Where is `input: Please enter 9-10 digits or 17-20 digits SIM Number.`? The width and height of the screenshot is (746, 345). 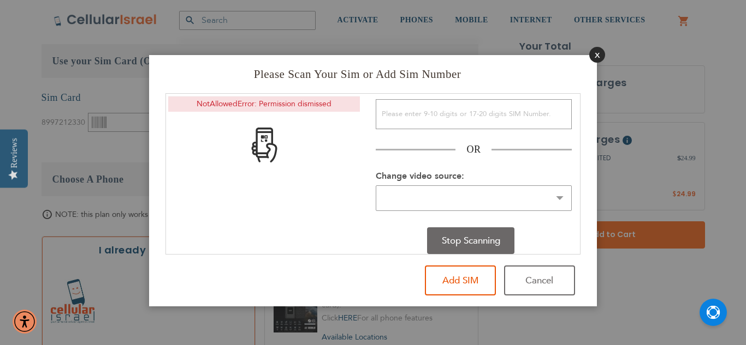
input: Please enter 9-10 digits or 17-20 digits SIM Number. is located at coordinates (473, 114).